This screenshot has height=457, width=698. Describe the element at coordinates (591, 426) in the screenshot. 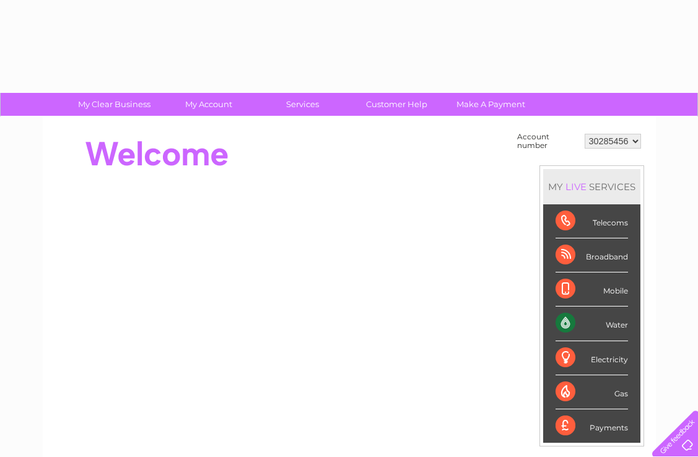

I see `div: Payments` at that location.